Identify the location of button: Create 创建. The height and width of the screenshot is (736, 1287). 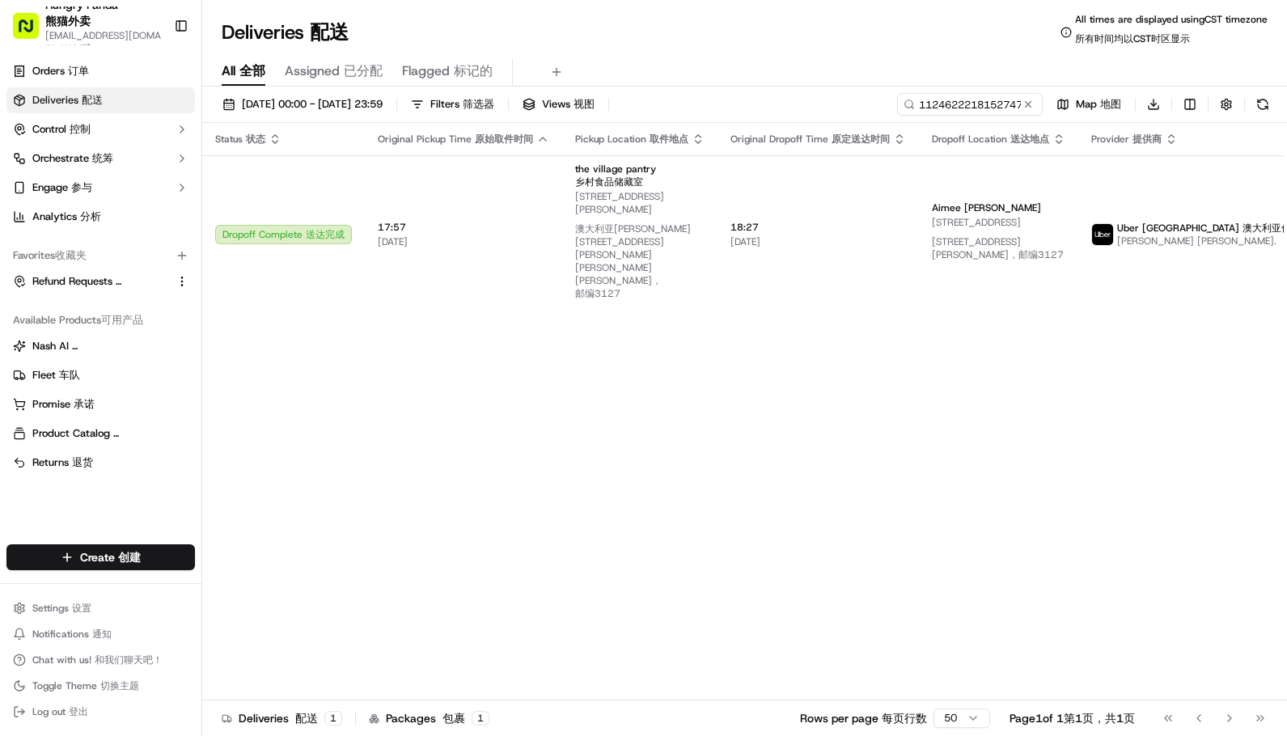
(100, 558).